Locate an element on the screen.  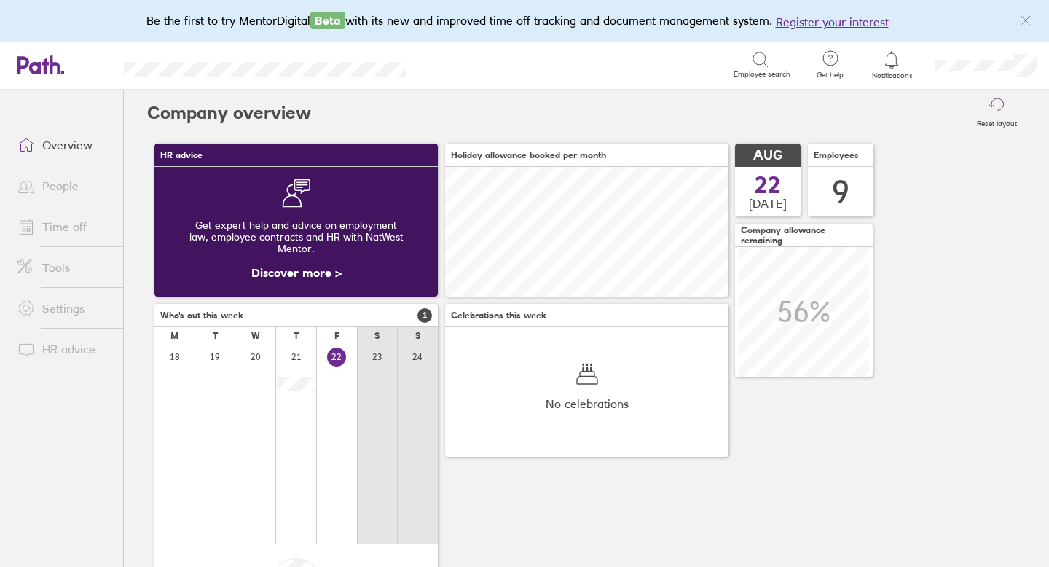
a: HR advice is located at coordinates (64, 349).